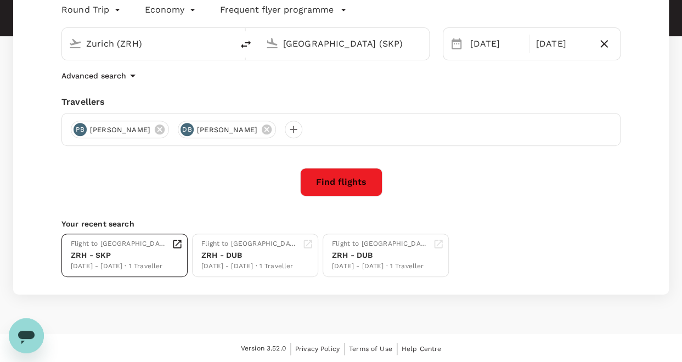  What do you see at coordinates (370, 349) in the screenshot?
I see `span: Terms of Use` at bounding box center [370, 349].